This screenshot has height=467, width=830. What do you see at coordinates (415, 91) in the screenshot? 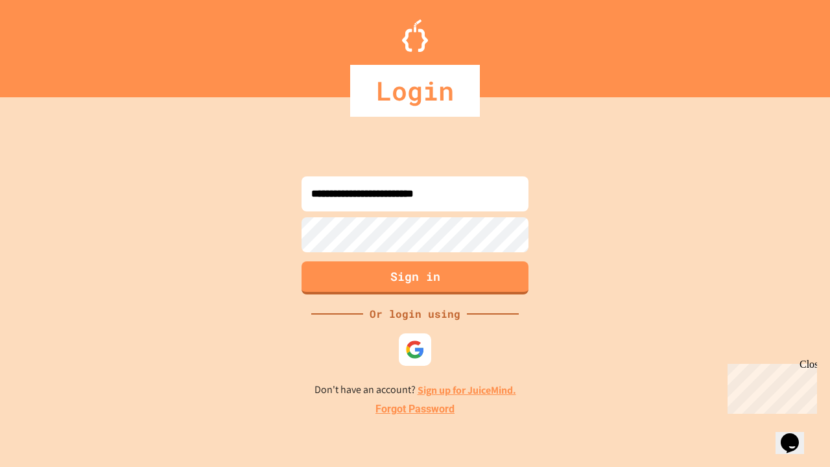
I see `div: Login` at bounding box center [415, 91].